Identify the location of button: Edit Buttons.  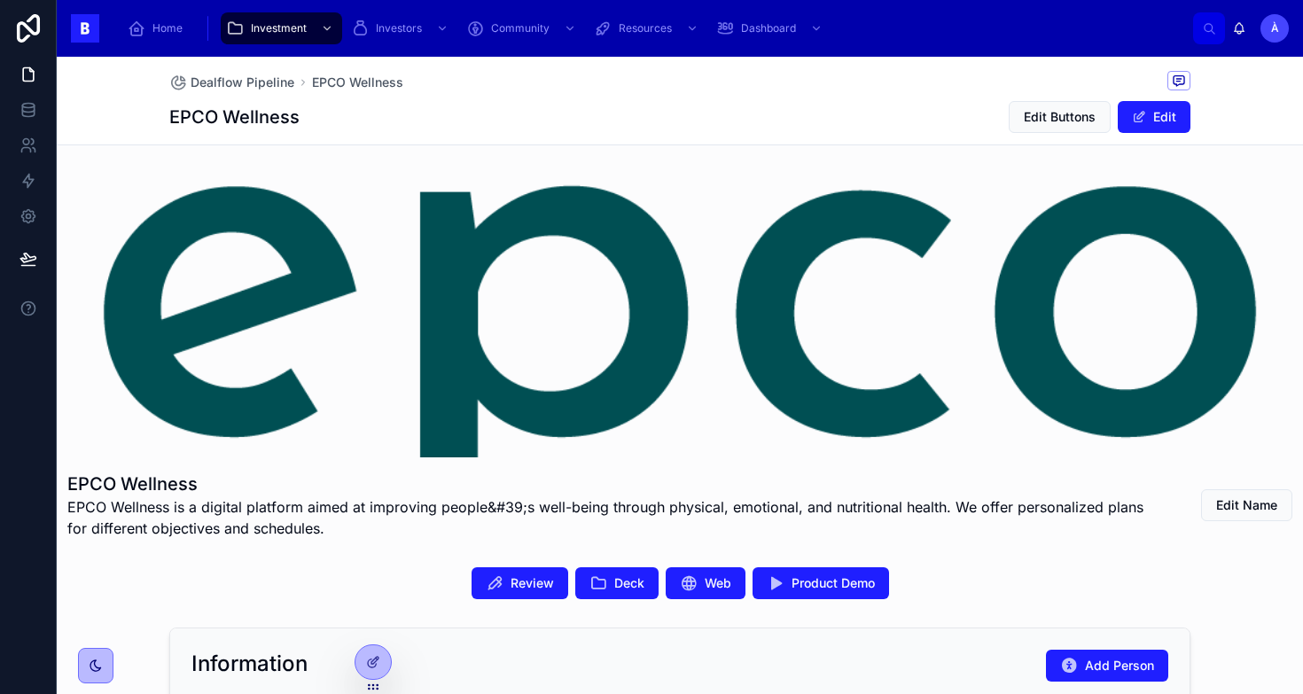
(1059, 117).